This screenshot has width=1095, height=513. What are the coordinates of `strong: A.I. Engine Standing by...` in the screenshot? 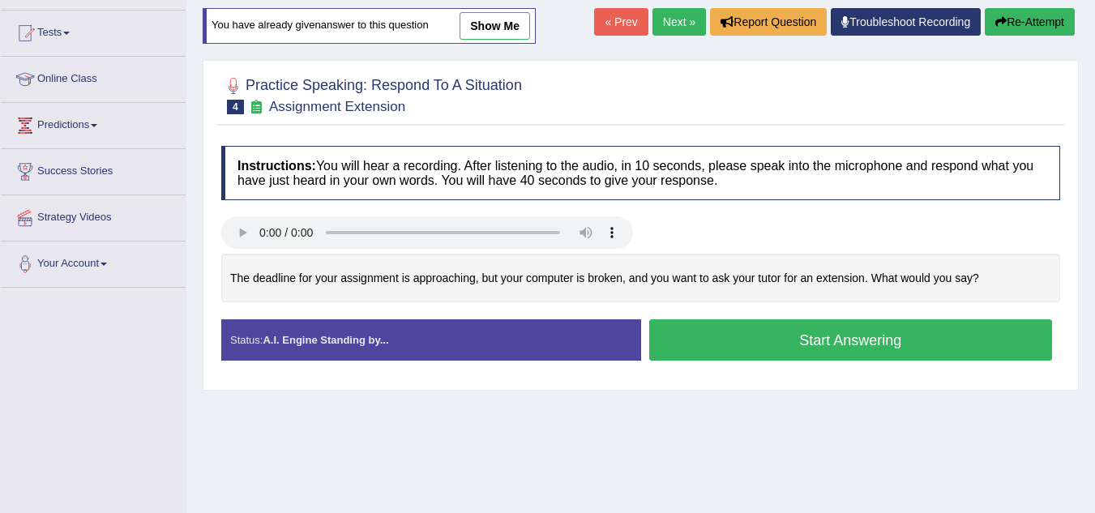 It's located at (325, 340).